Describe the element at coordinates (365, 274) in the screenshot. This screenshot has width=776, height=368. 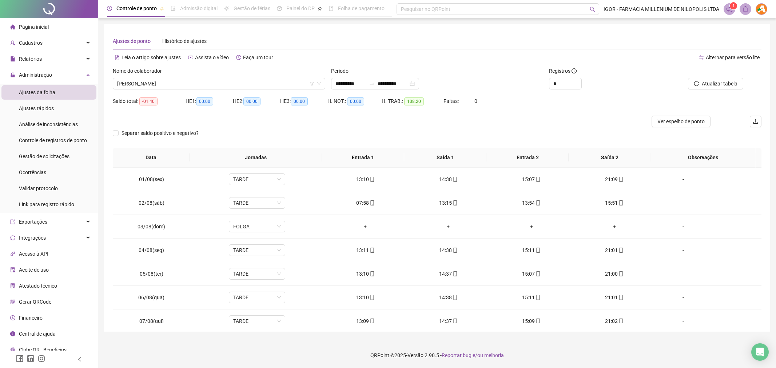
I see `div: 13:10` at that location.